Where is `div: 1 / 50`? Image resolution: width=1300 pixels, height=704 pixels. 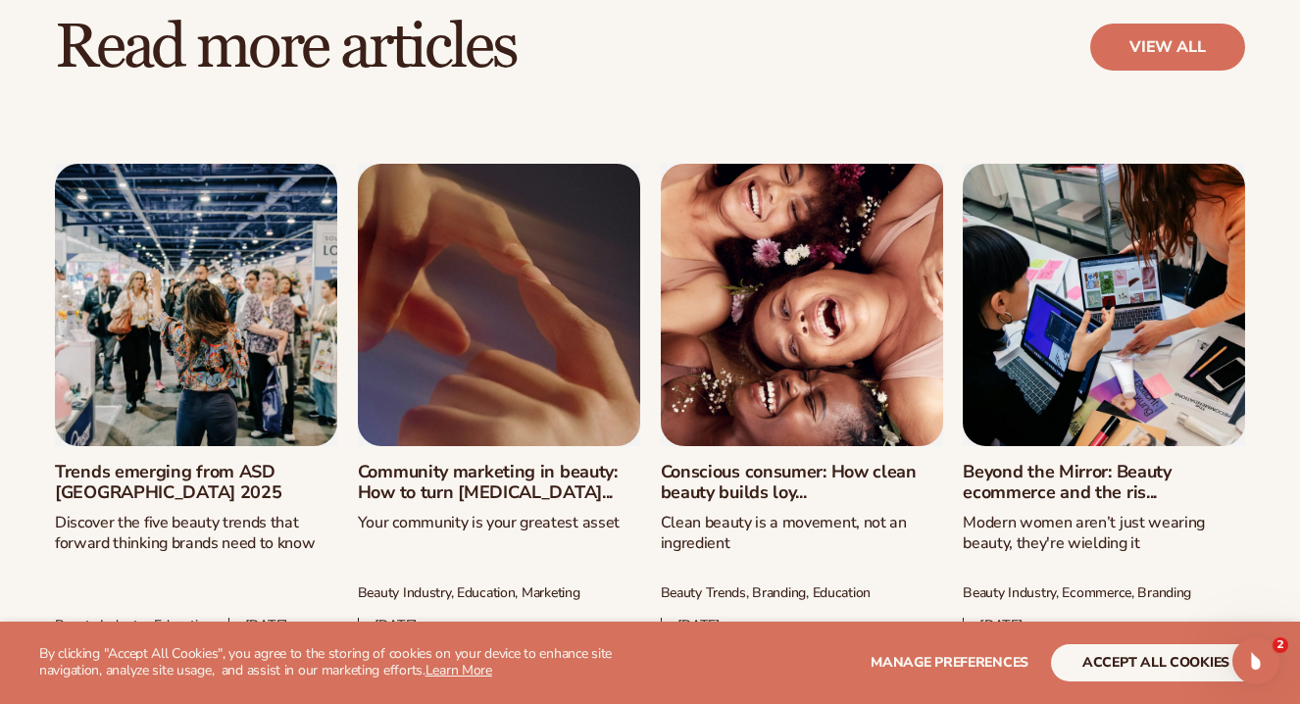
div: 1 / 50 is located at coordinates (196, 399).